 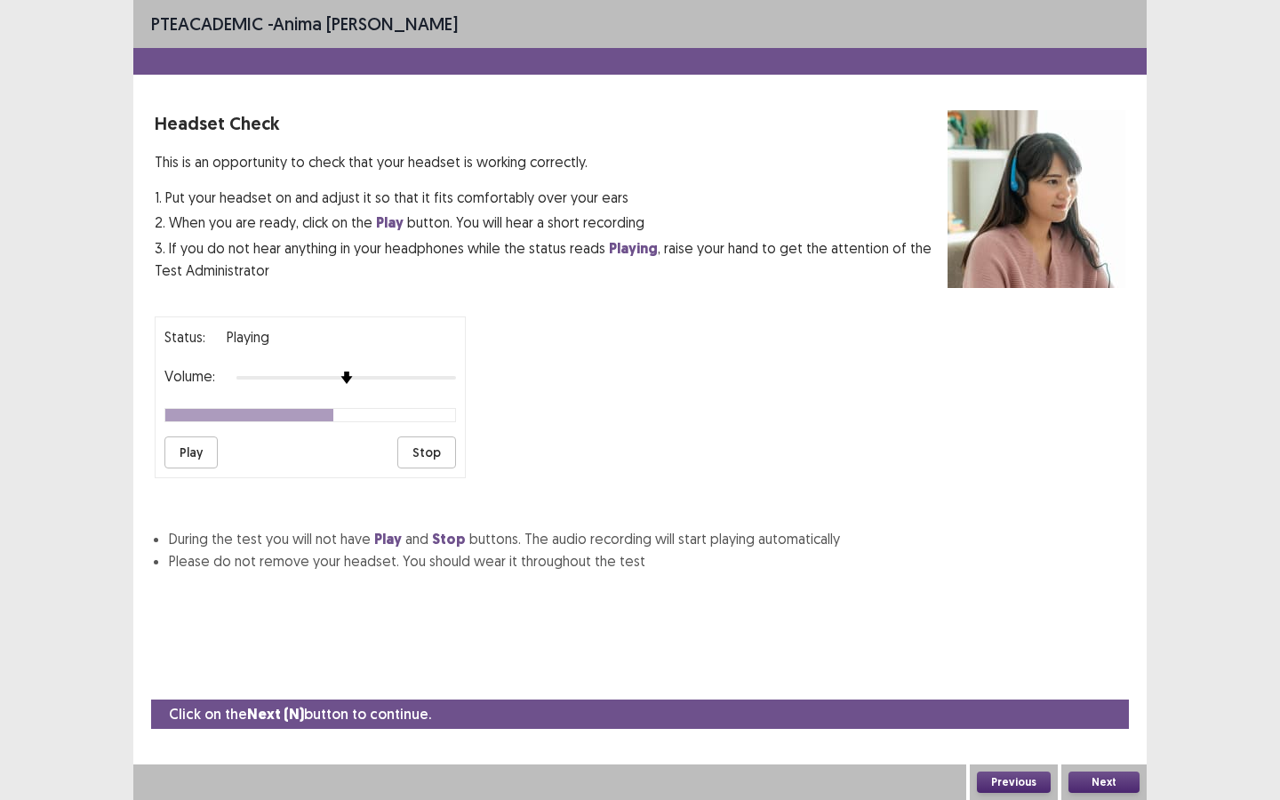 I want to click on button: Play, so click(x=191, y=452).